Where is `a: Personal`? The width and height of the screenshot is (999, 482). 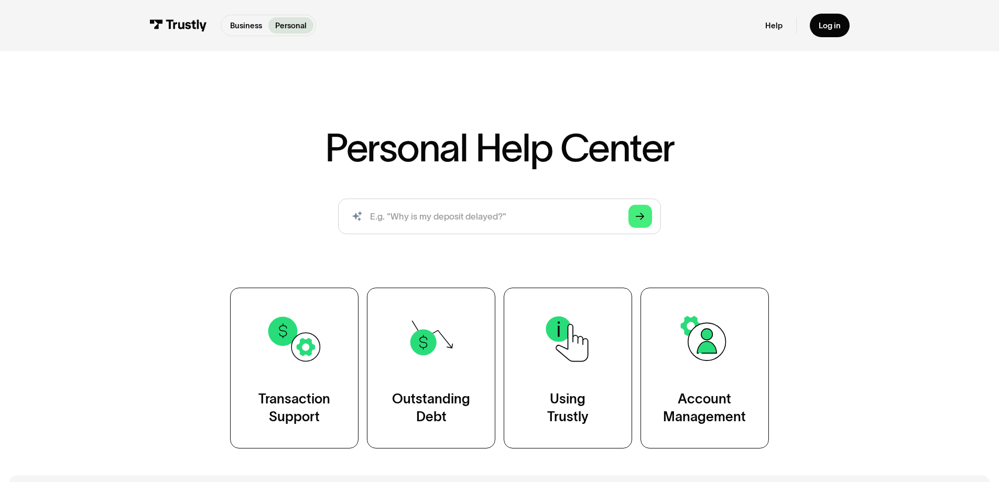
a: Personal is located at coordinates (290, 25).